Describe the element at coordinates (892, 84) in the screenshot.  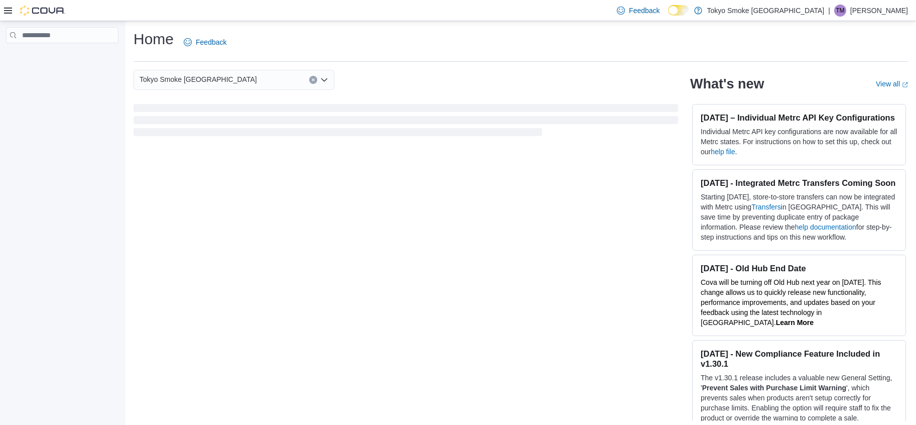
I see `a: View allExternal link` at that location.